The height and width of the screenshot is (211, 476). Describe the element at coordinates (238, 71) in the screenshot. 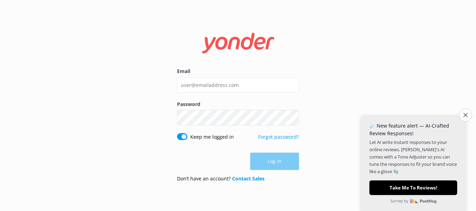

I see `label: Email` at that location.